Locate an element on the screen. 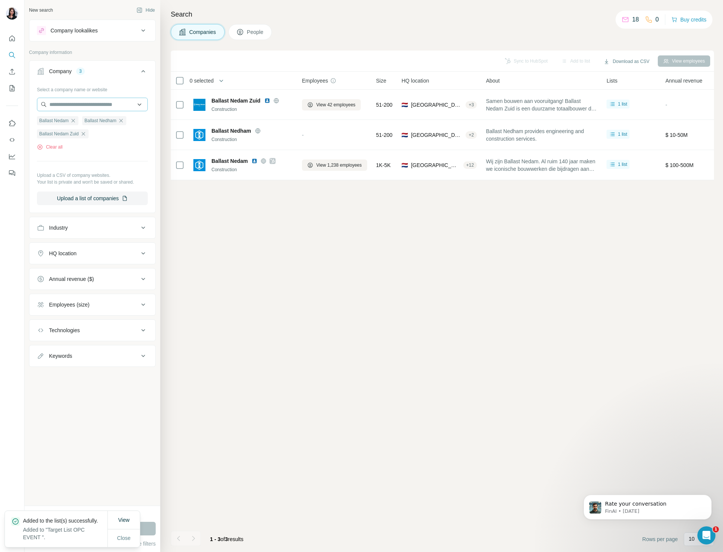 The image size is (723, 552). span: $ 10-50M is located at coordinates (676, 135).